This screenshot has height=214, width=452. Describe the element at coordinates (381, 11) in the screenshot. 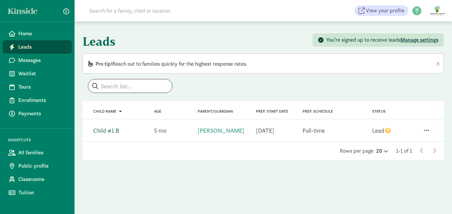

I see `a: View your profile` at that location.